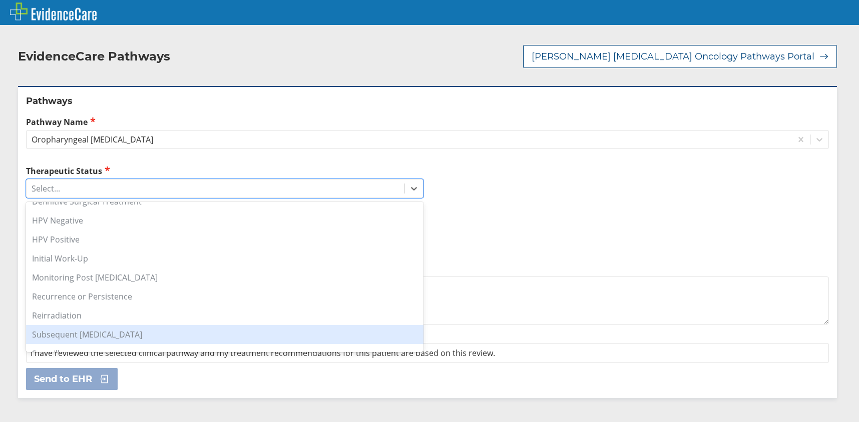 Image resolution: width=859 pixels, height=422 pixels. What do you see at coordinates (225, 259) in the screenshot?
I see `div: Initial Work-Up` at bounding box center [225, 259].